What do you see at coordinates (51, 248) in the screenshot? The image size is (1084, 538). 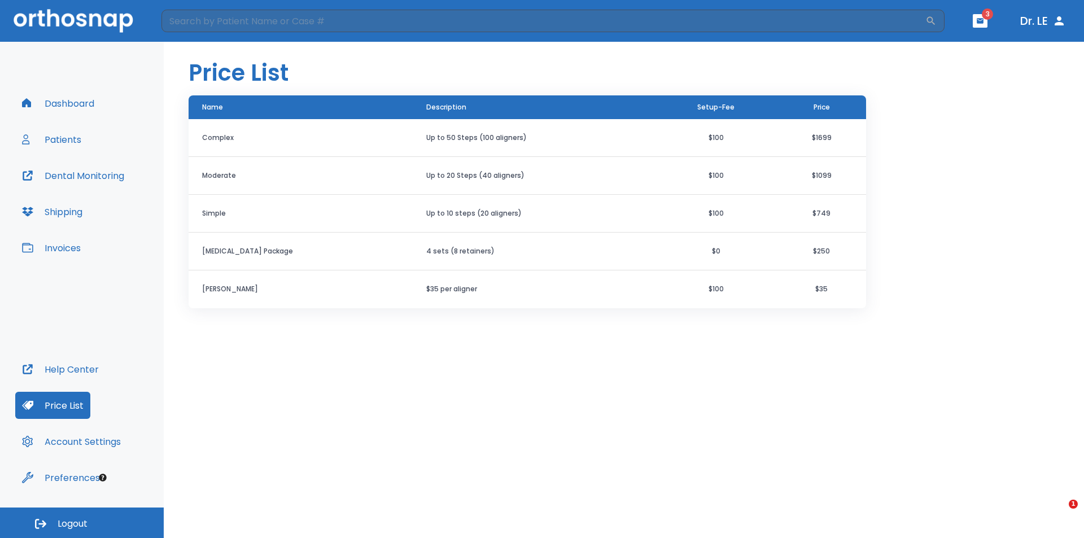 I see `a: Invoices` at bounding box center [51, 248].